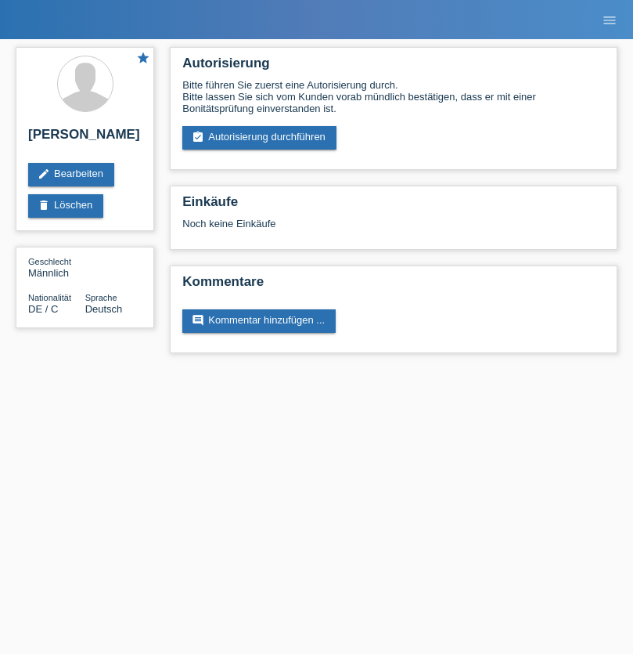 This screenshot has width=633, height=654. I want to click on div: Noch keine Einkäufe, so click(394, 229).